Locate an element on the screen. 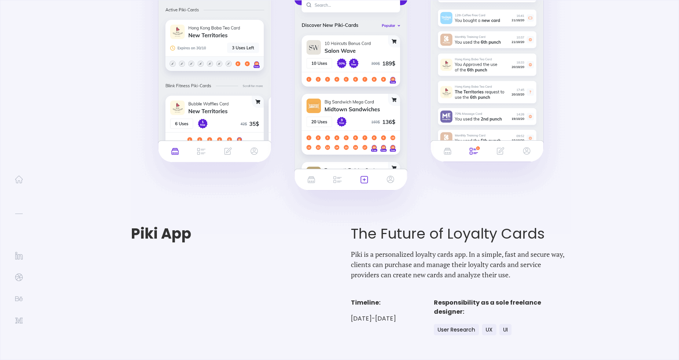 The image size is (679, 360). h4: Timeline: is located at coordinates (373, 302).